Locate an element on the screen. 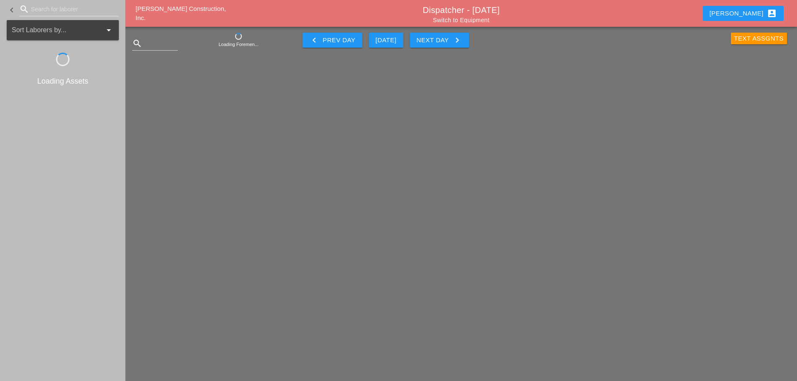  div: Loading Assets is located at coordinates (63, 81).